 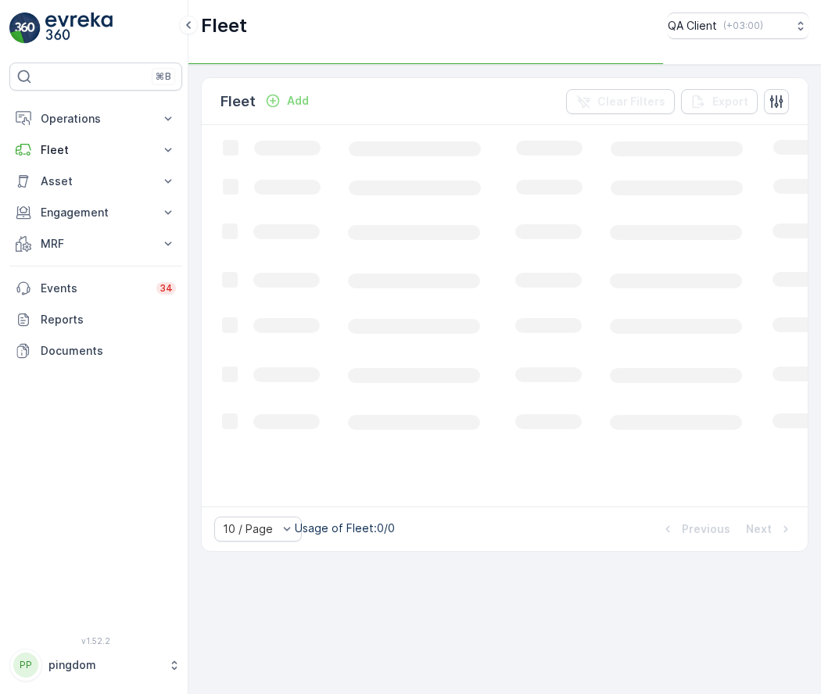 What do you see at coordinates (95, 150) in the screenshot?
I see `button: Fleet` at bounding box center [95, 150].